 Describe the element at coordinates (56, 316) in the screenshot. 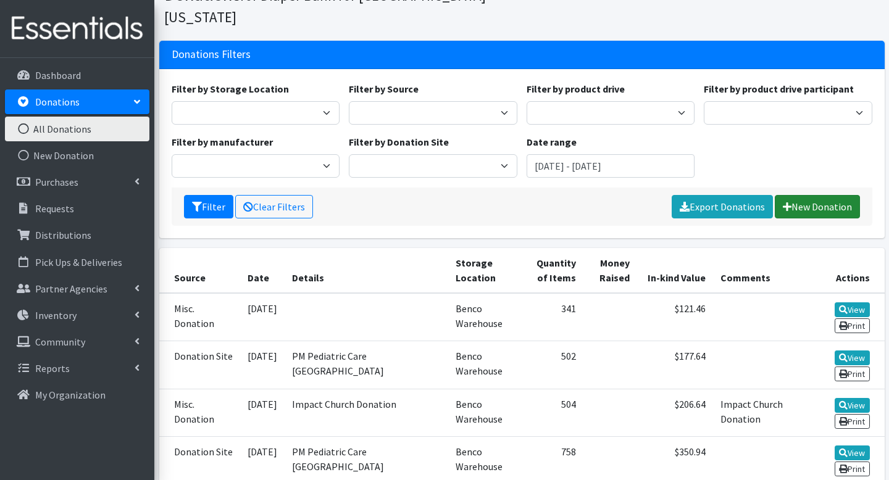

I see `p: Inventory` at that location.